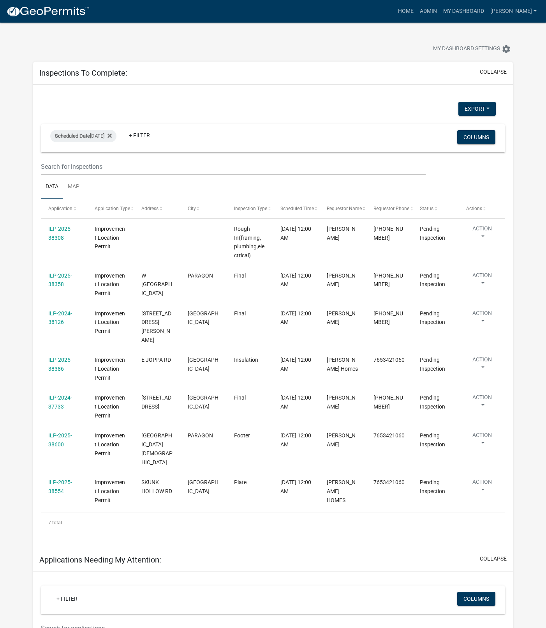 Image resolution: width=546 pixels, height=628 pixels. What do you see at coordinates (246, 360) in the screenshot?
I see `span: Insulation` at bounding box center [246, 360].